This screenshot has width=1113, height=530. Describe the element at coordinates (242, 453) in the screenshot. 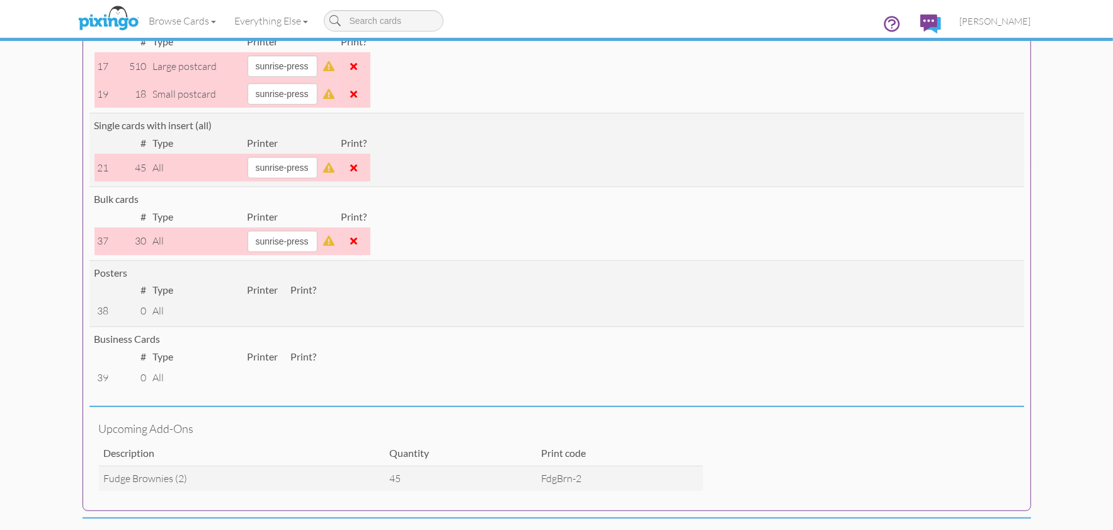

I see `td: Description` at that location.